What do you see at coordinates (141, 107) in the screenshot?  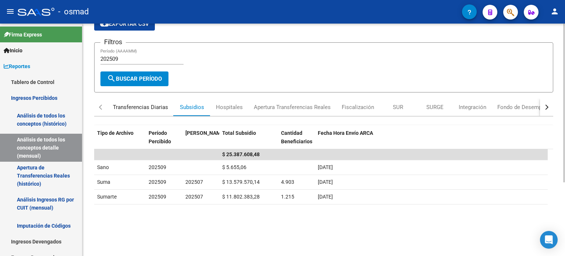 I see `div: Transferencias Diarias` at bounding box center [141, 107].